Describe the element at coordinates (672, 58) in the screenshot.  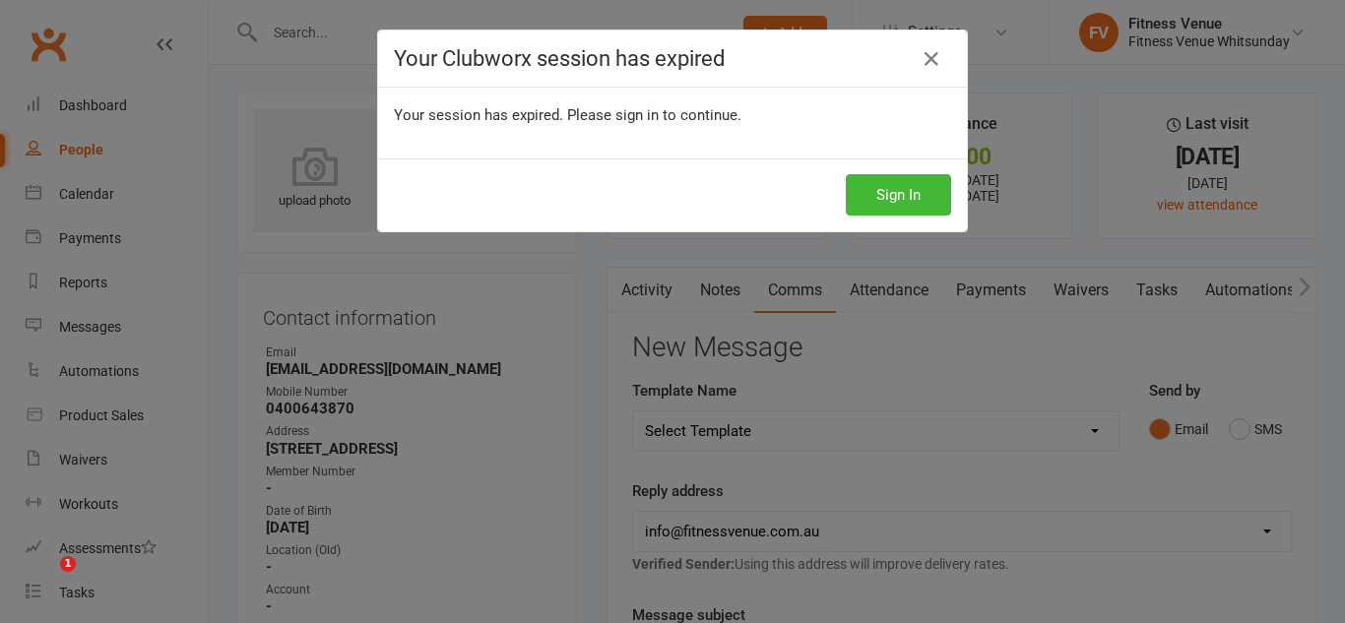
I see `h4: Your Clubworx session has expired` at that location.